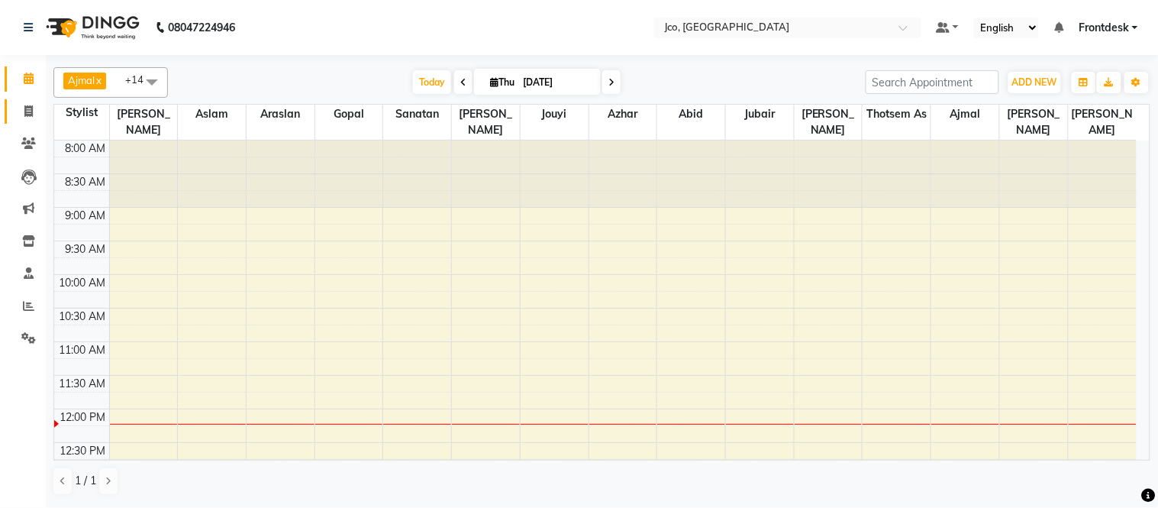 The width and height of the screenshot is (1158, 508). Describe the element at coordinates (554, 114) in the screenshot. I see `span: Jouyi` at that location.